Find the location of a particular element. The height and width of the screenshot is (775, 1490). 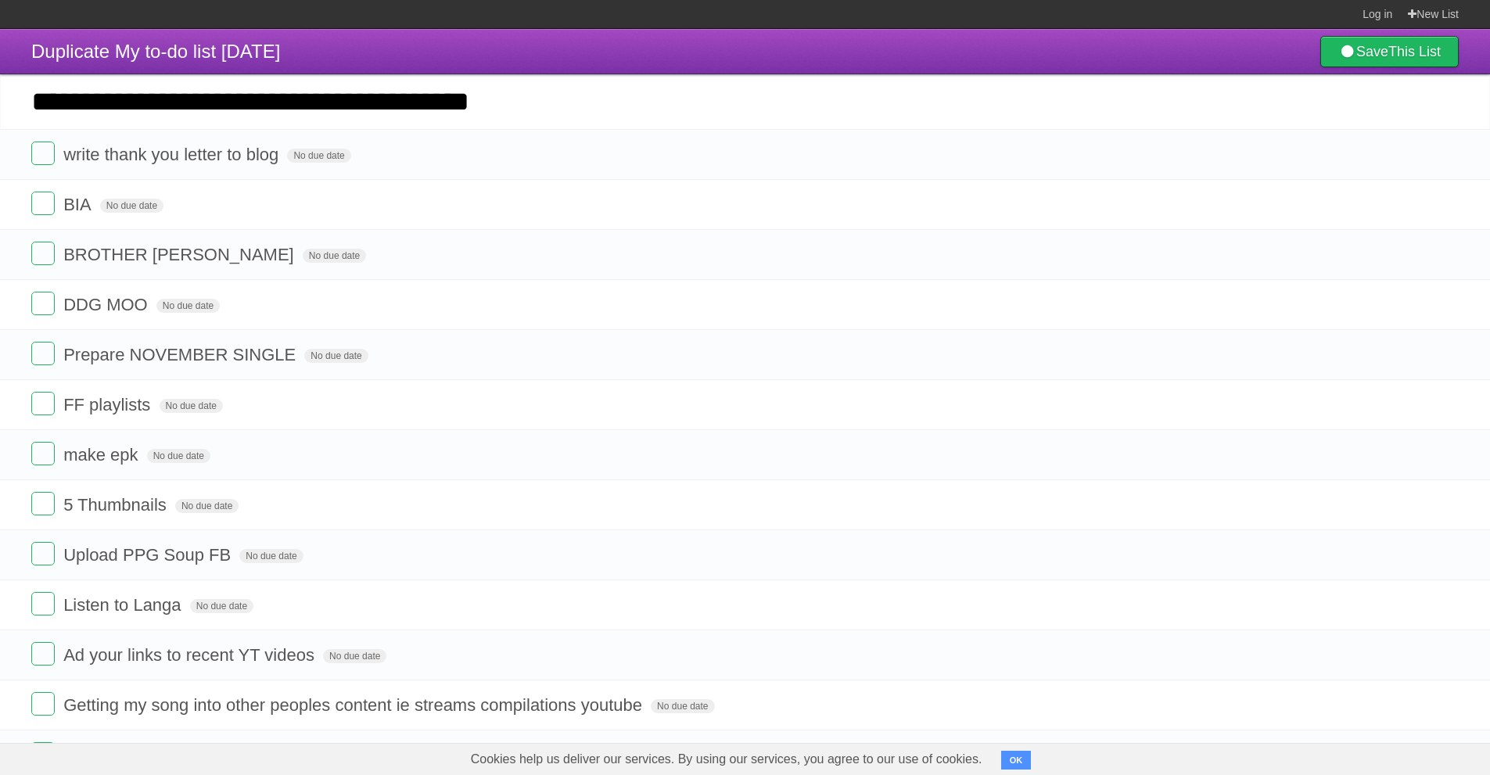

span: DDG MOO is located at coordinates (107, 304).